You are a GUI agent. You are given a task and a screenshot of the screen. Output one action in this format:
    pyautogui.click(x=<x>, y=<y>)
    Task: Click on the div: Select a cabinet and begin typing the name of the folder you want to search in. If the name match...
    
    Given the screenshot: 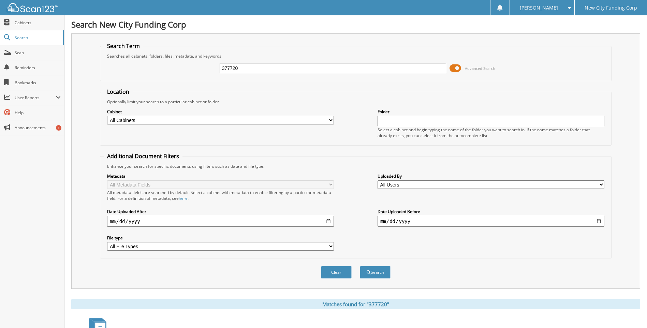 What is the action you would take?
    pyautogui.click(x=491, y=133)
    